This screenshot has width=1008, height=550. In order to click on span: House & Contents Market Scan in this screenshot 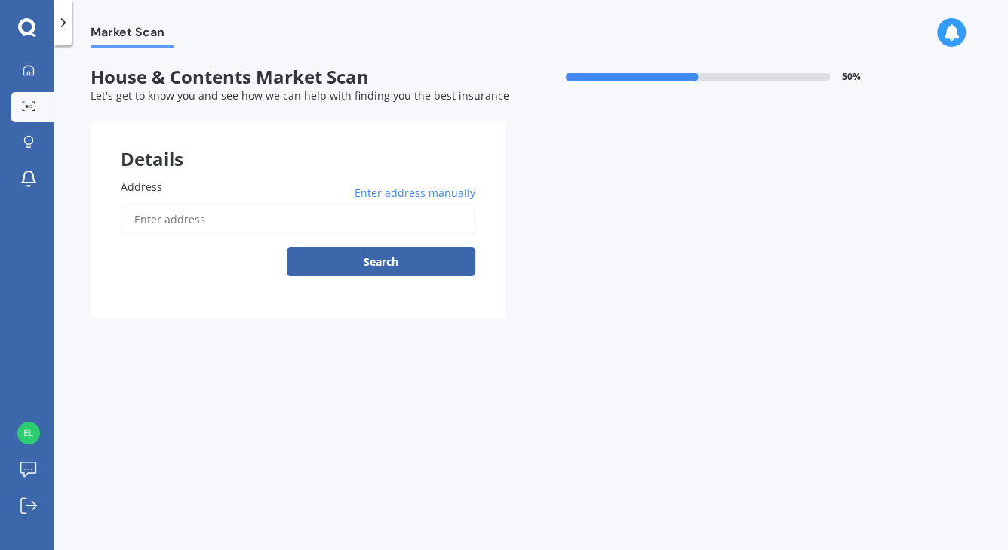, I will do `click(298, 77)`.